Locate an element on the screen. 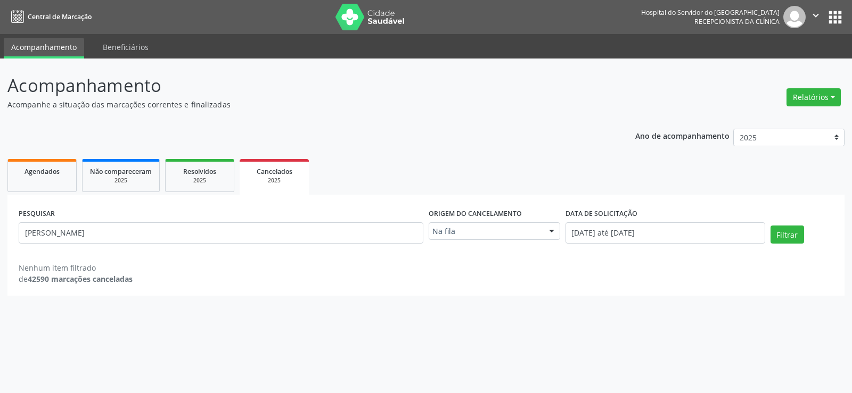 The image size is (852, 393). a: Beneficiários is located at coordinates (126, 47).